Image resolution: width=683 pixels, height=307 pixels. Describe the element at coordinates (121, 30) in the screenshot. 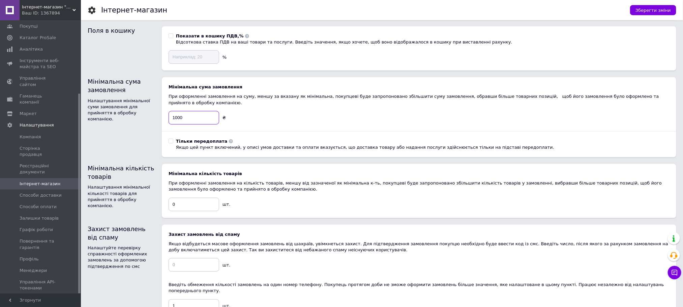

I see `div: Поля в кошику` at that location.